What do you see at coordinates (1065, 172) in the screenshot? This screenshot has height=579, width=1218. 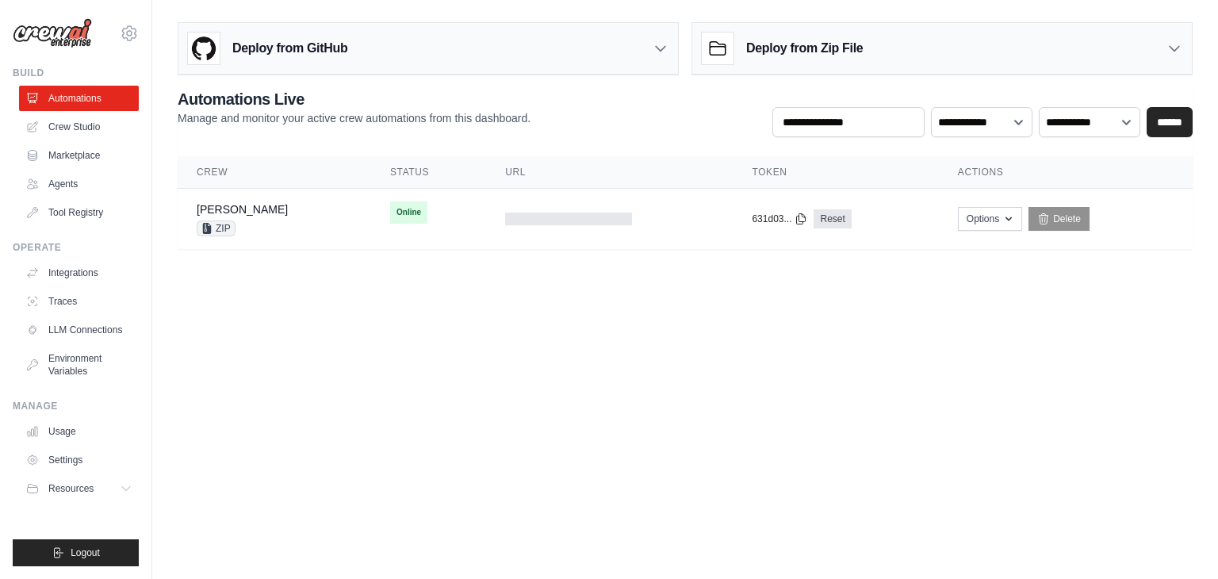 I see `th: Actions` at bounding box center [1065, 172].